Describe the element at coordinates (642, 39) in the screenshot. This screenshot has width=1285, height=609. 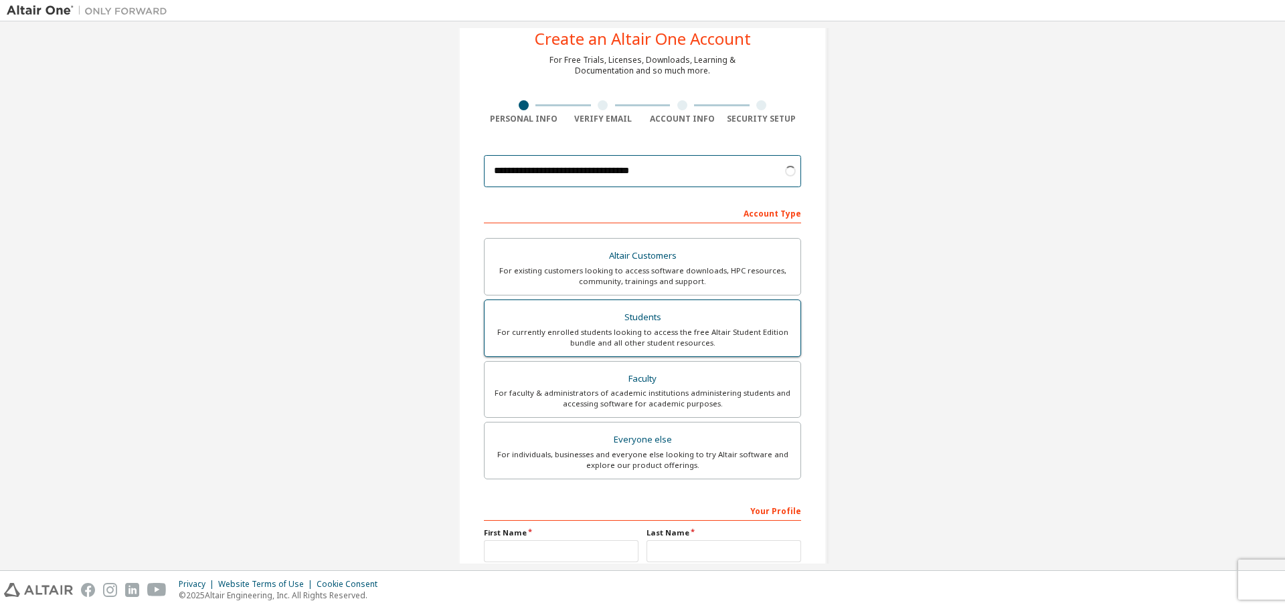
I see `div: Create an Altair One Account` at that location.